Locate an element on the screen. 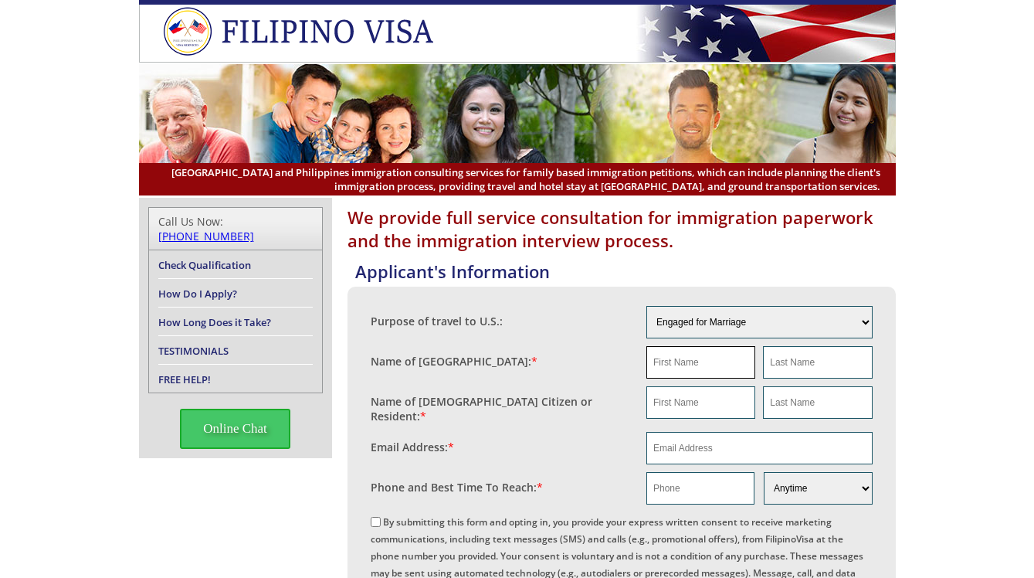 The width and height of the screenshot is (1034, 578). h1: We provide full service consultation for immigration paperwork and the immigration interview proc... is located at coordinates (622, 229).